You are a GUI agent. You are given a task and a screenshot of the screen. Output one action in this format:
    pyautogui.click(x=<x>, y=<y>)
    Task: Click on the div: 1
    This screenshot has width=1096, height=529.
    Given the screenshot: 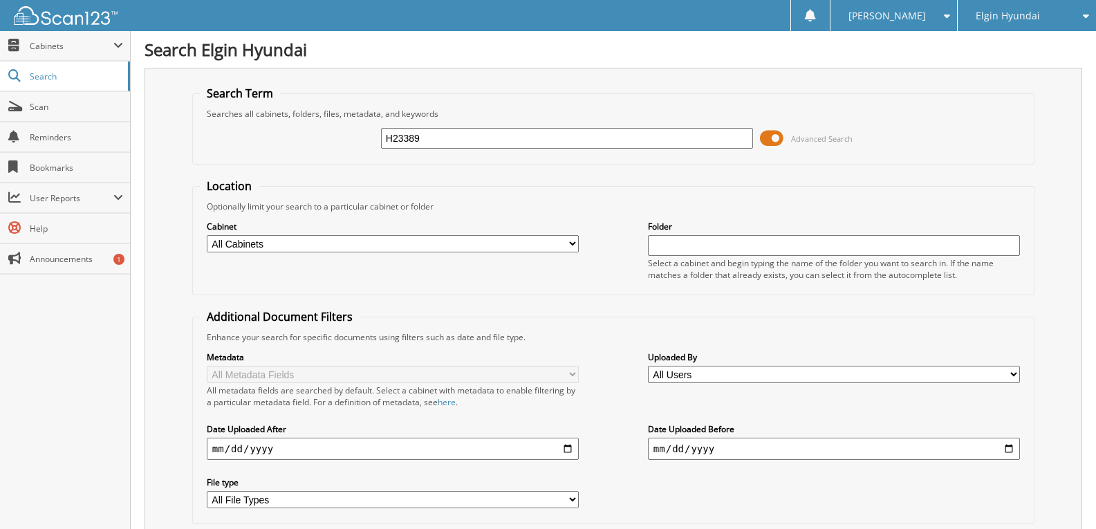 What is the action you would take?
    pyautogui.click(x=119, y=259)
    